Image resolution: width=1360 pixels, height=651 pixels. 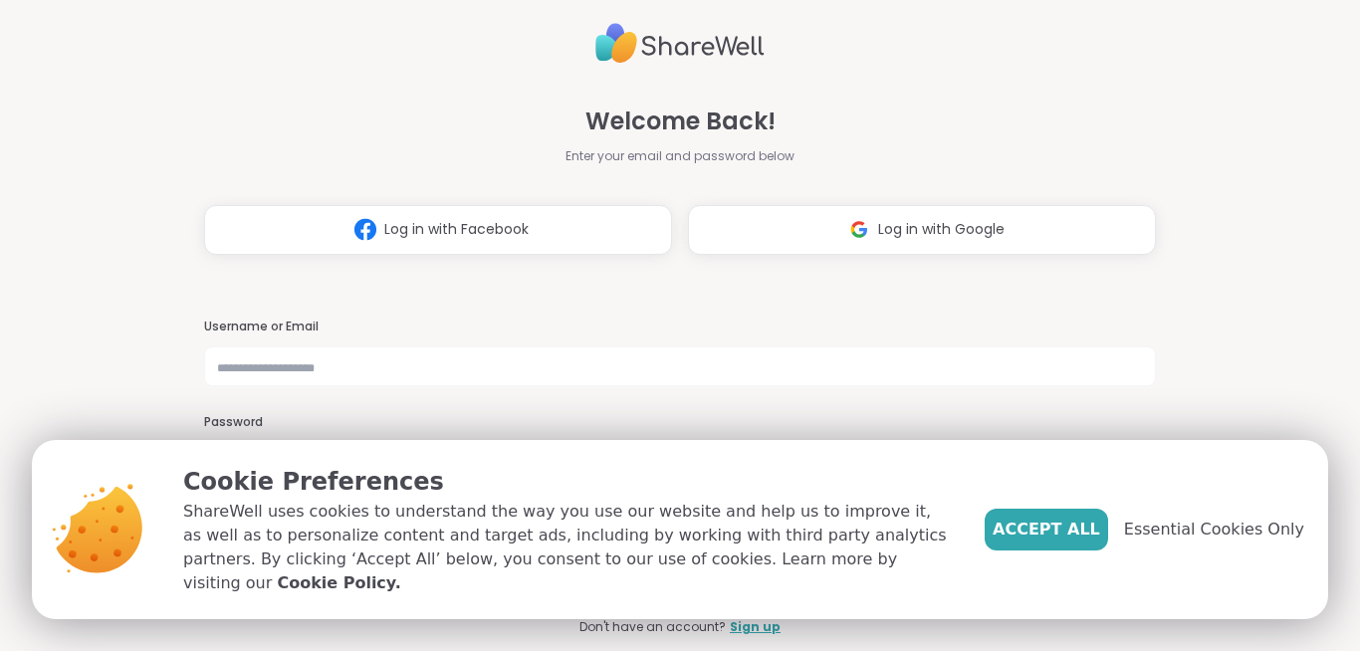 I want to click on button: Log in with Google, so click(x=922, y=230).